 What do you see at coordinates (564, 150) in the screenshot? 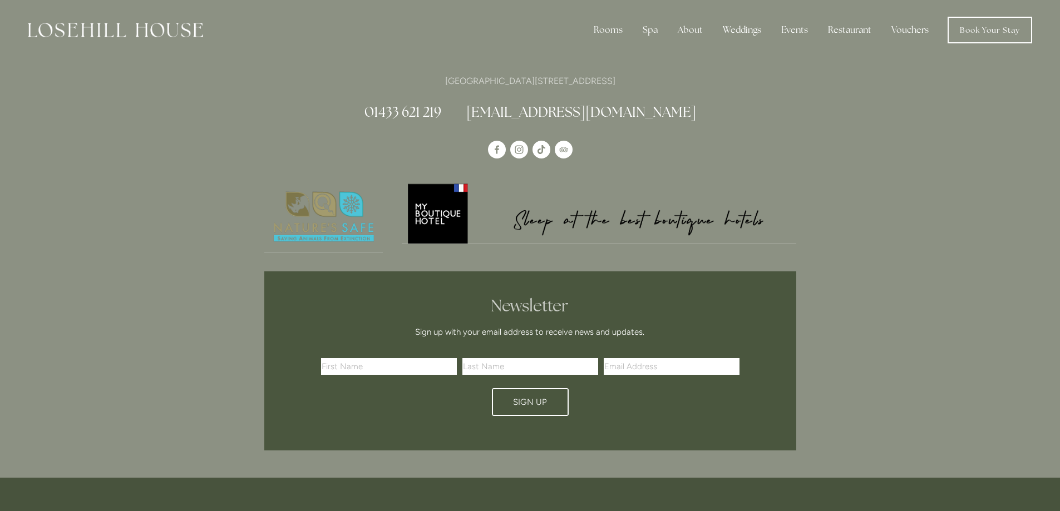
I see `a: TripAdvisor` at bounding box center [564, 150].